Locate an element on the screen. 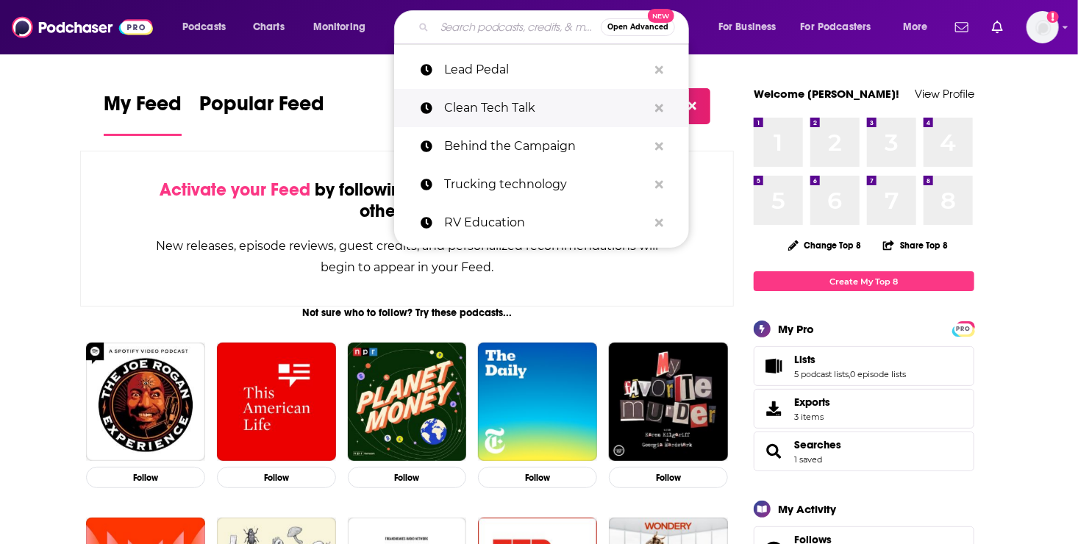 This screenshot has width=1078, height=544. span: Logged in as roneledotsonRAD is located at coordinates (1043, 27).